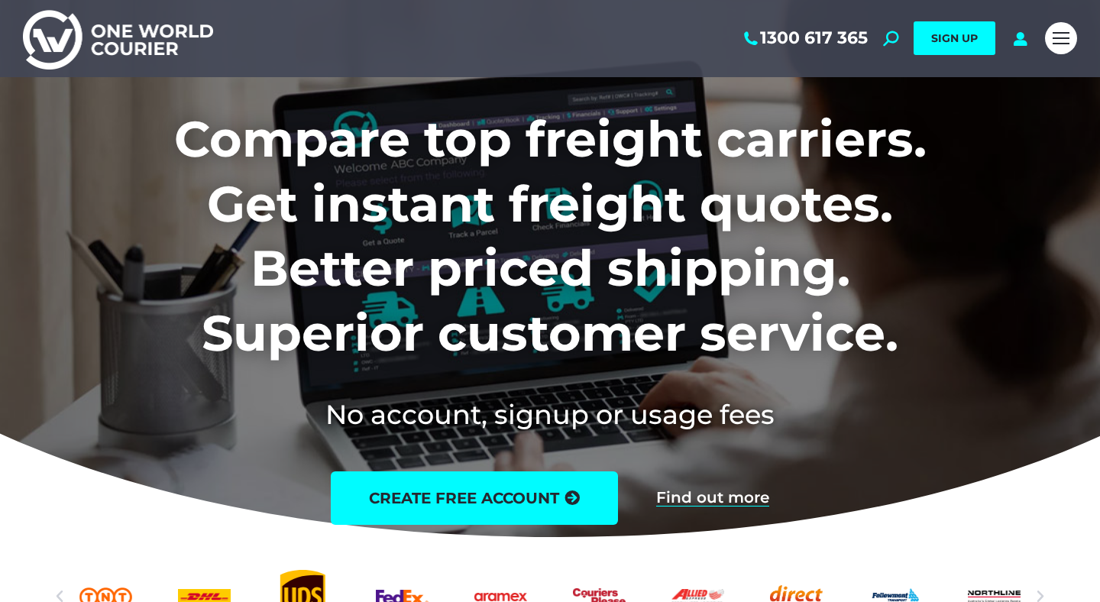 The width and height of the screenshot is (1100, 602). What do you see at coordinates (550, 236) in the screenshot?
I see `h1: Compare top freight carriers. Get instant freight quotes. Better priced shipping. Superior custom...` at bounding box center [550, 236].